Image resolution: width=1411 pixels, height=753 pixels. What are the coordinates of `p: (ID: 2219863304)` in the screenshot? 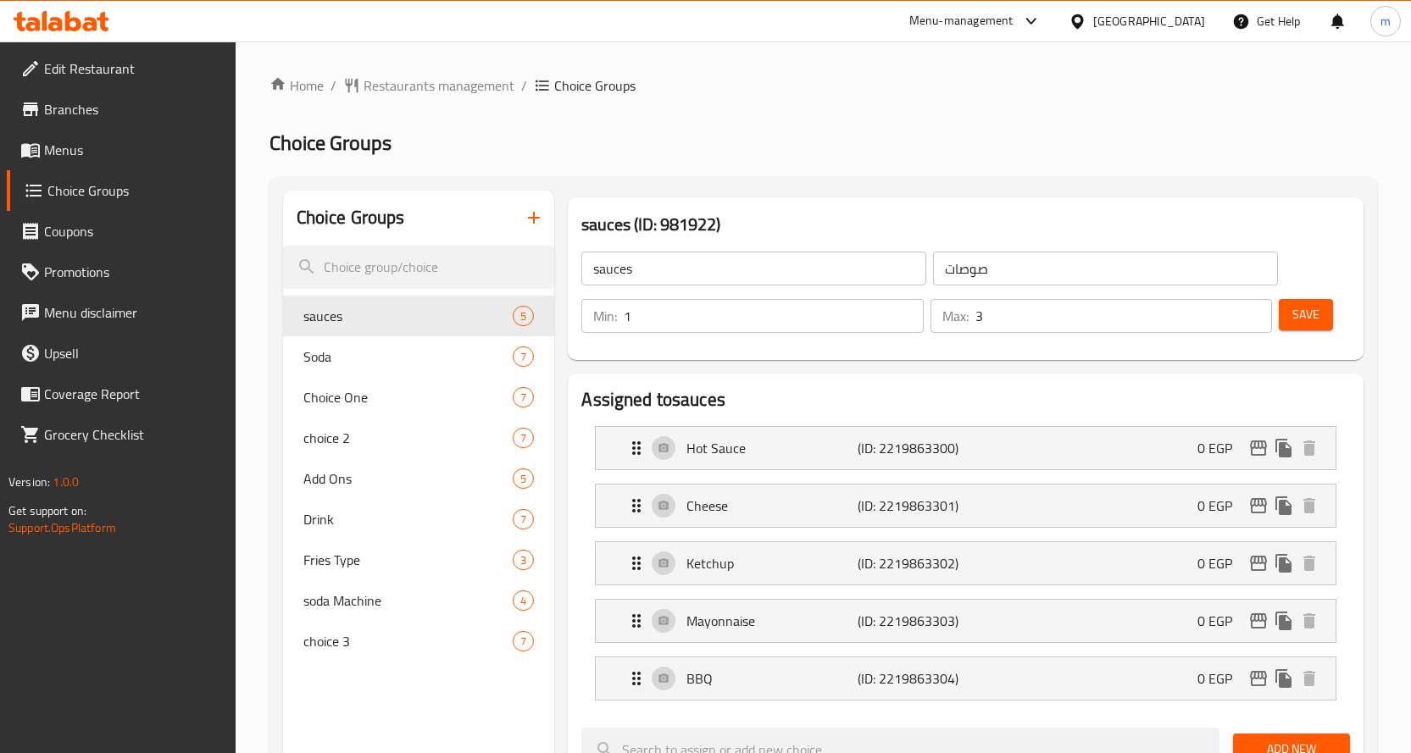 It's located at (914, 679).